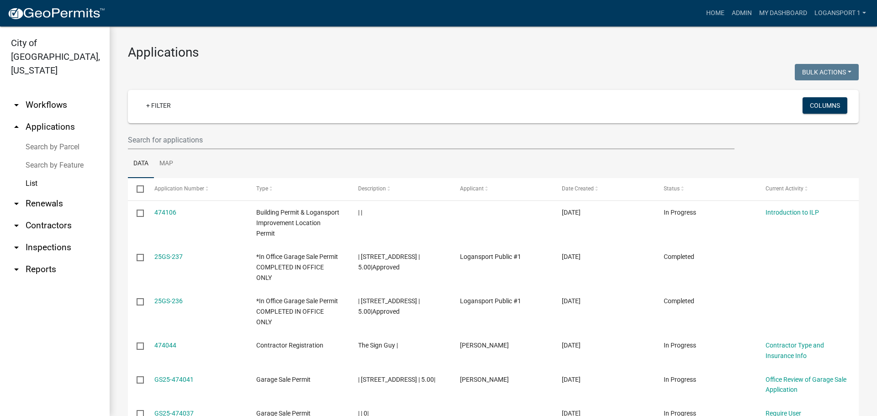  I want to click on span: | 823 sunset drive | 5.00|Approved, so click(389, 262).